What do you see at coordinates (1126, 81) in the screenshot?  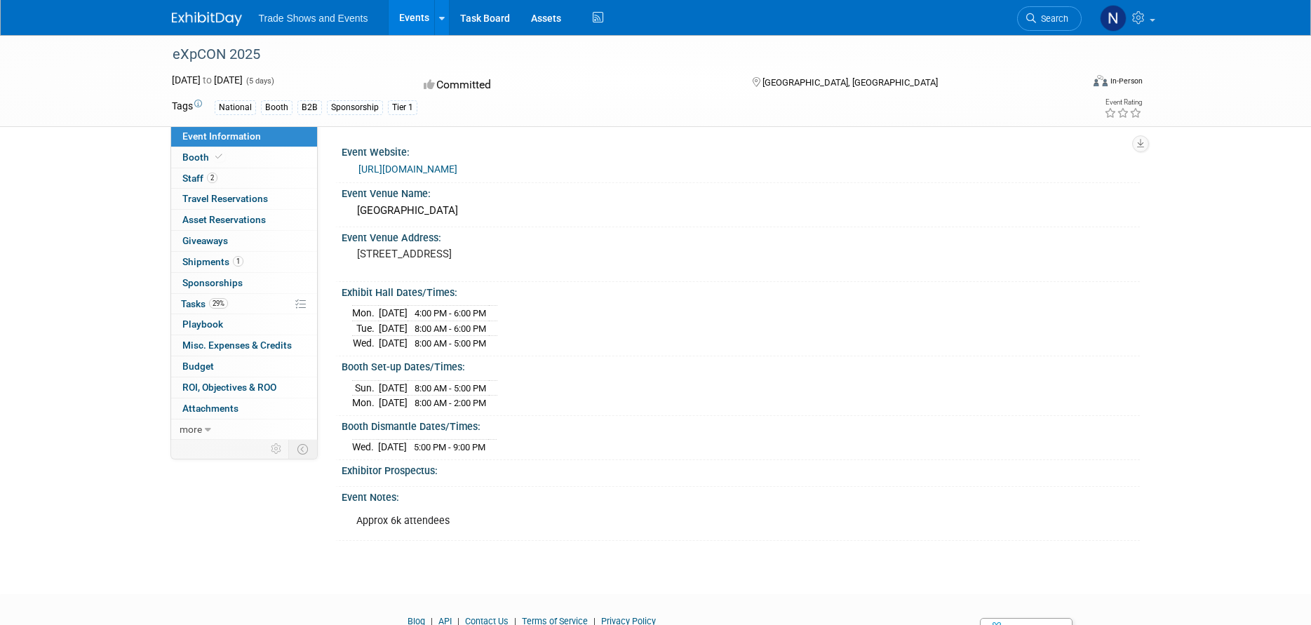 I see `div: In-Person` at bounding box center [1126, 81].